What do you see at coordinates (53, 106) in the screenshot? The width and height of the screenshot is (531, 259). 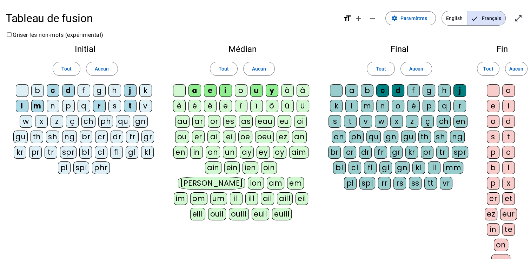 I see `div: n` at bounding box center [53, 106].